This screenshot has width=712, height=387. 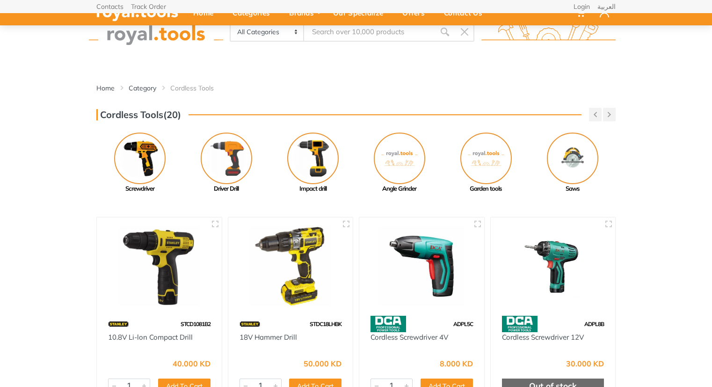 I want to click on div: Angle Grinder, so click(x=399, y=189).